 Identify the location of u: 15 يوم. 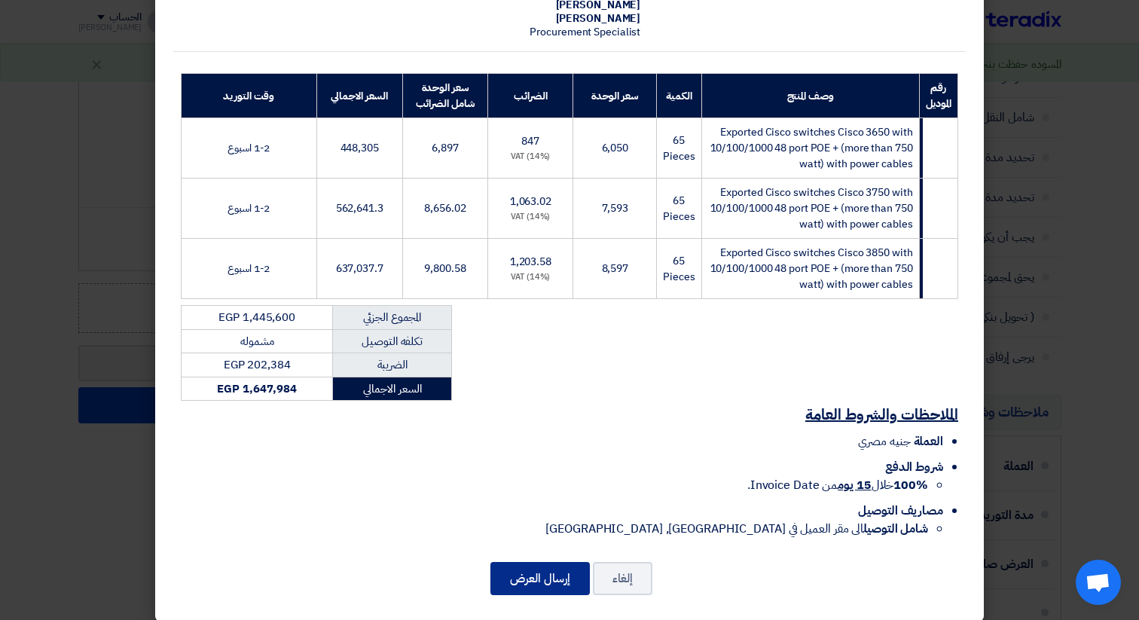
(854, 485).